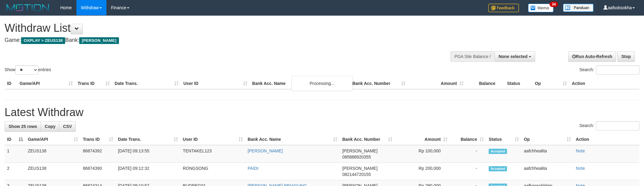  Describe the element at coordinates (98, 139) in the screenshot. I see `th: Trans ID: activate to sort column ascending` at that location.